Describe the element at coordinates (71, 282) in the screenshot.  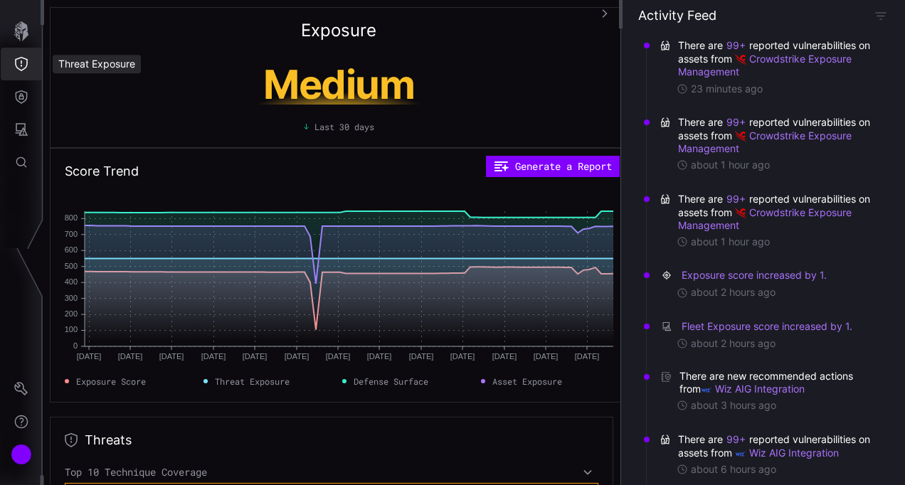
I see `text: 400` at that location.